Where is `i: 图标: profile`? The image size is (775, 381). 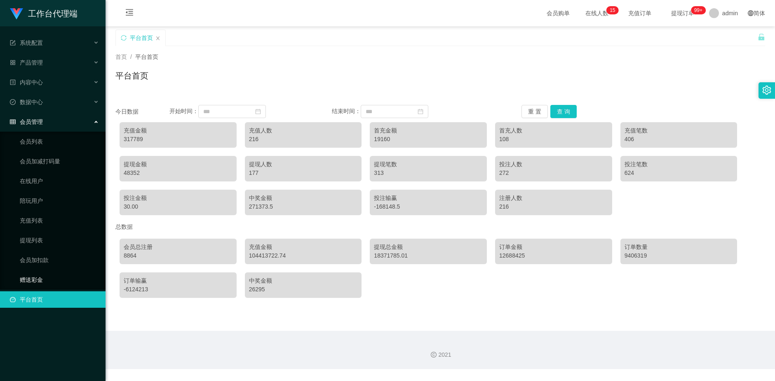
i: 图标: profile is located at coordinates (13, 82).